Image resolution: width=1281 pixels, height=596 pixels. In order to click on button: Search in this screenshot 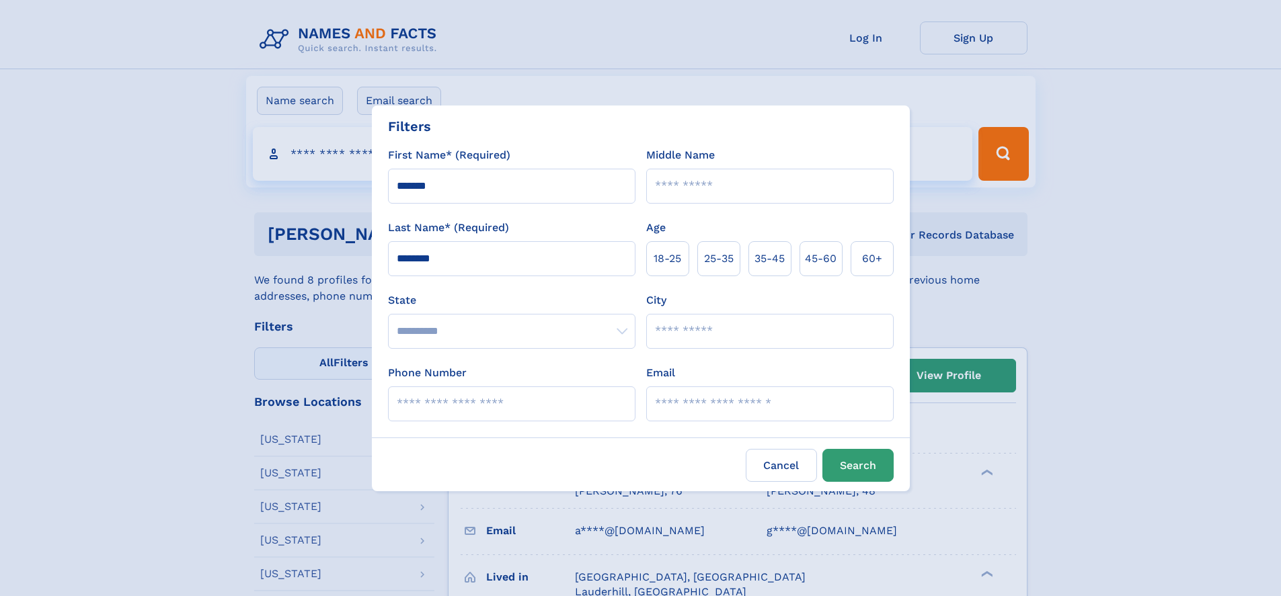, I will do `click(858, 465)`.